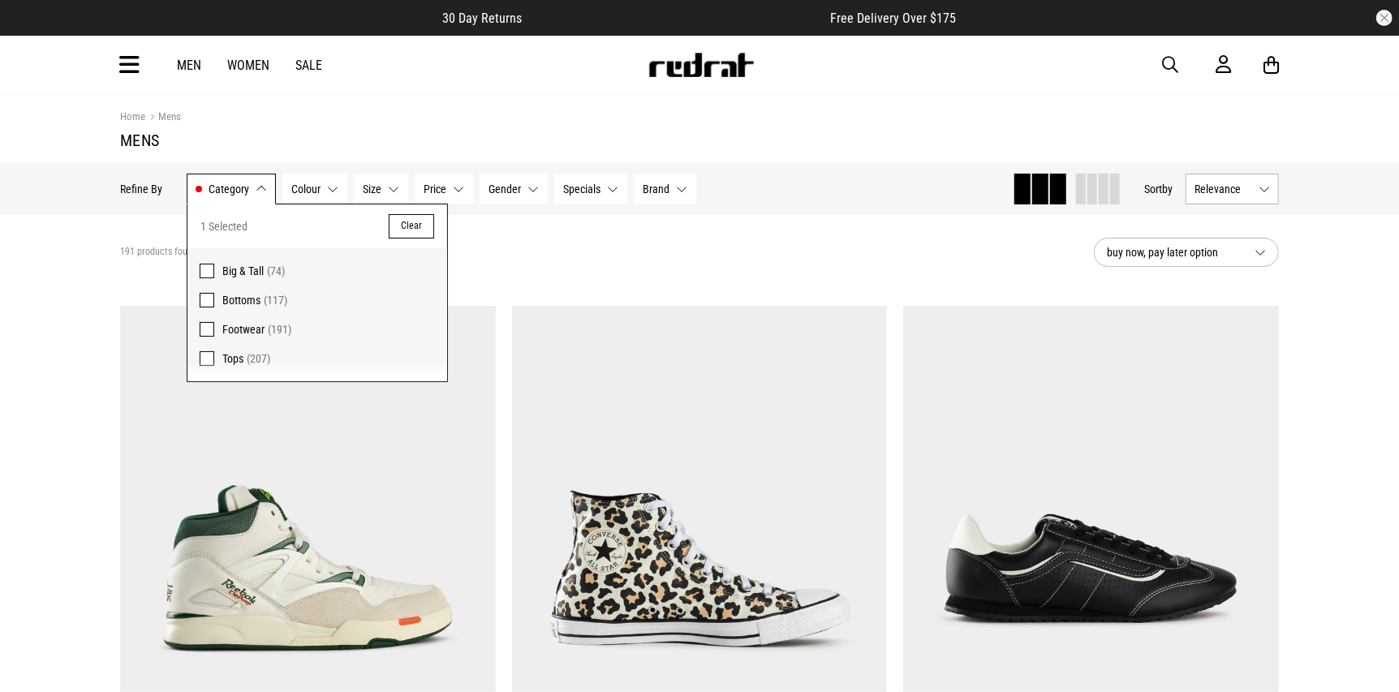  I want to click on span: buy now, pay later option, so click(1174, 252).